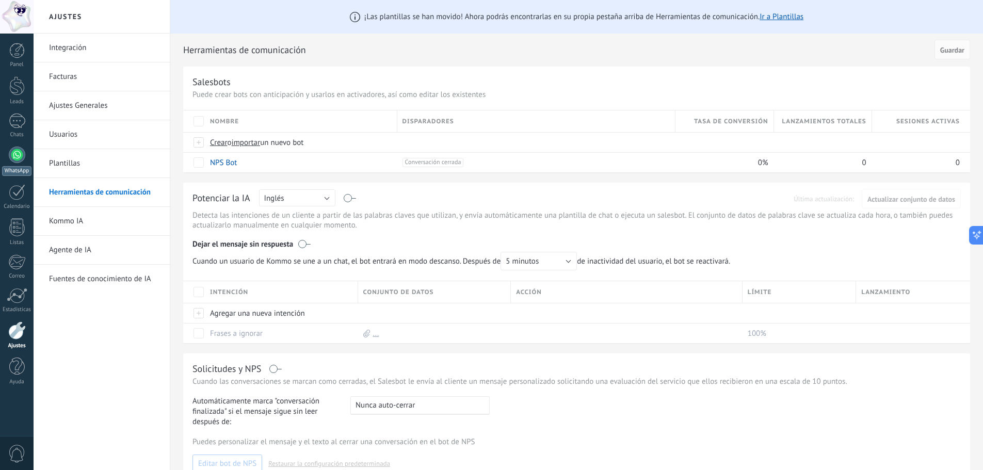 This screenshot has width=983, height=470. I want to click on span: 100%, so click(757, 333).